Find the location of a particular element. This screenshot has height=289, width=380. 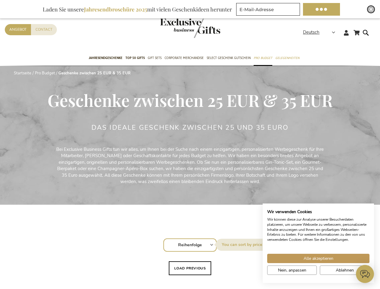

p: Bei Exclusive Business Gifts tun wir alles, um Ihnen bei der Suche nach einem einzigartigen, pers... is located at coordinates (190, 165).